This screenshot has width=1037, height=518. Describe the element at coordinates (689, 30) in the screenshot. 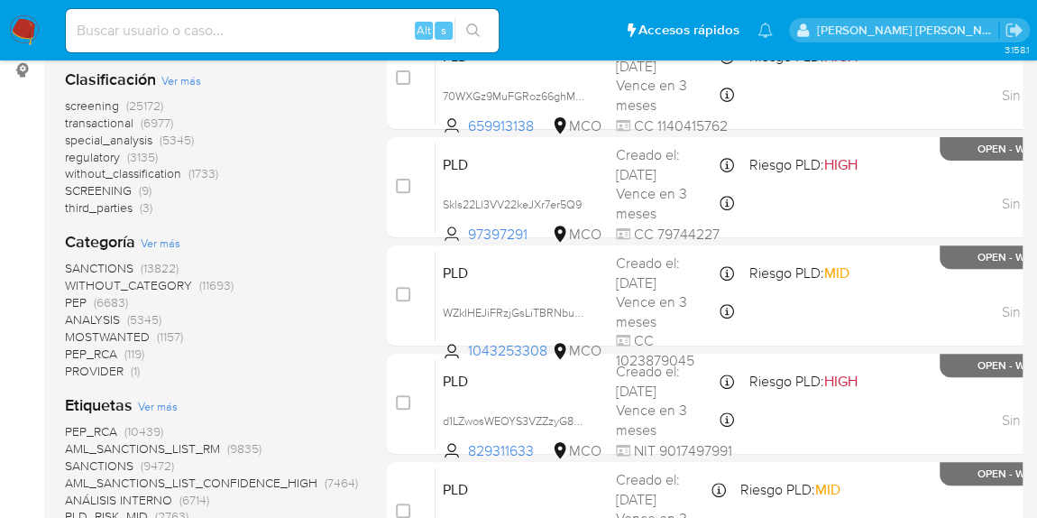

I see `span: Accesos rápidos` at that location.